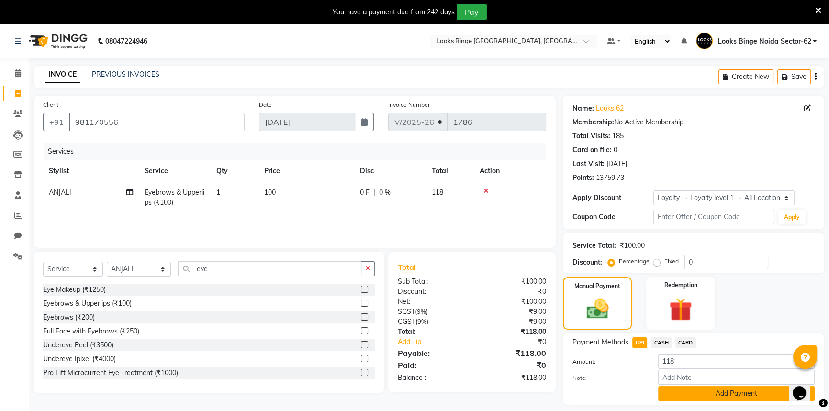 The height and width of the screenshot is (411, 829). I want to click on div: Sub Total:, so click(431, 282).